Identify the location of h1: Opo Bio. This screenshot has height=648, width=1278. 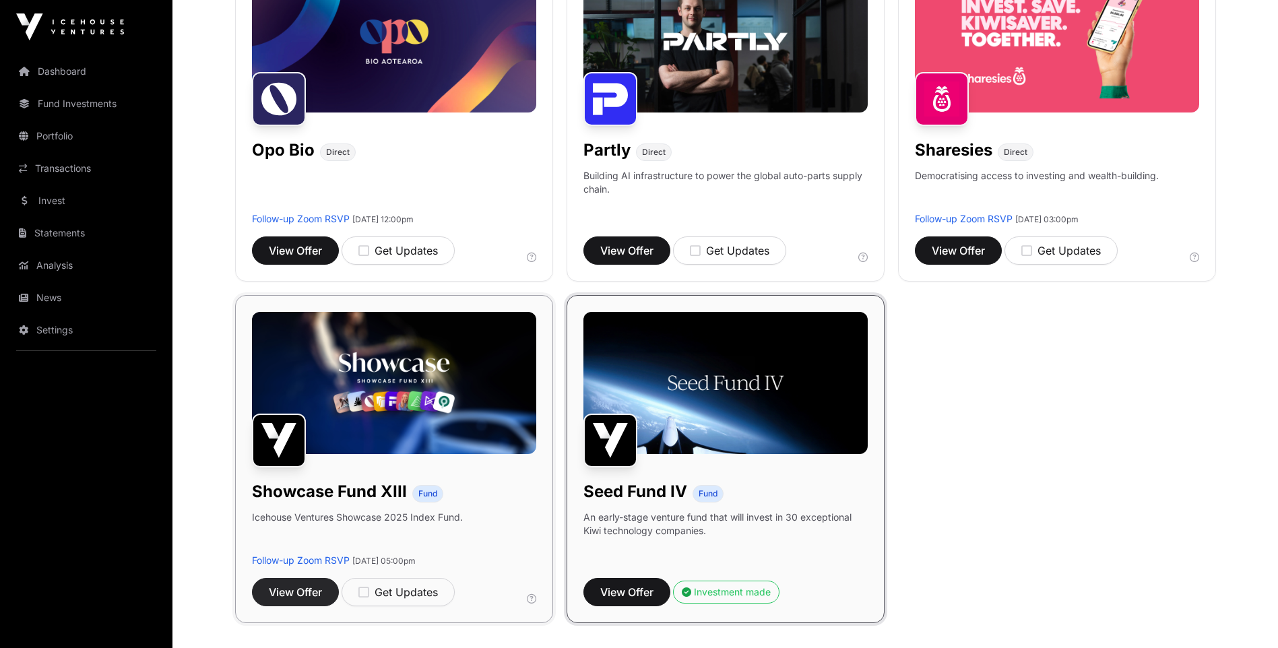
(283, 150).